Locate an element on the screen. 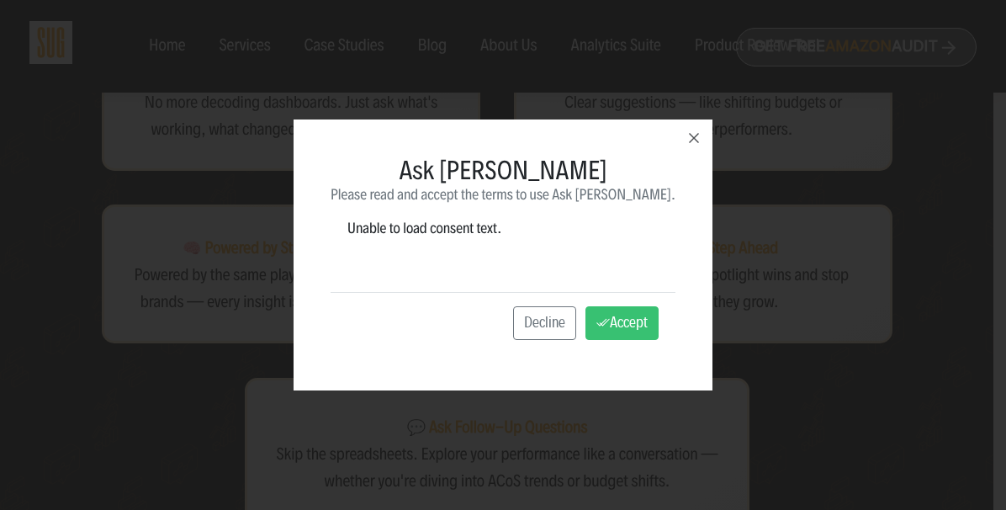 The height and width of the screenshot is (510, 1006). button: Decline is located at coordinates (544, 323).